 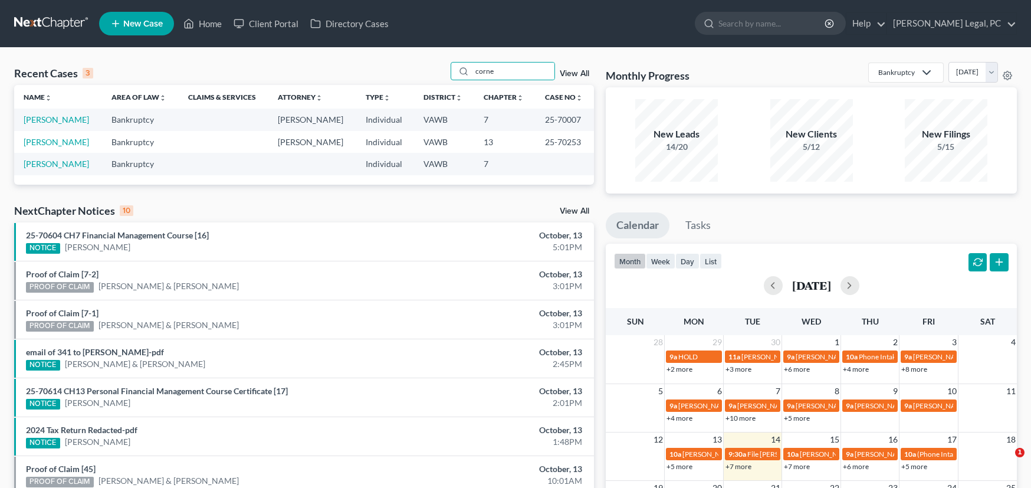 What do you see at coordinates (866, 24) in the screenshot?
I see `a: Help` at bounding box center [866, 24].